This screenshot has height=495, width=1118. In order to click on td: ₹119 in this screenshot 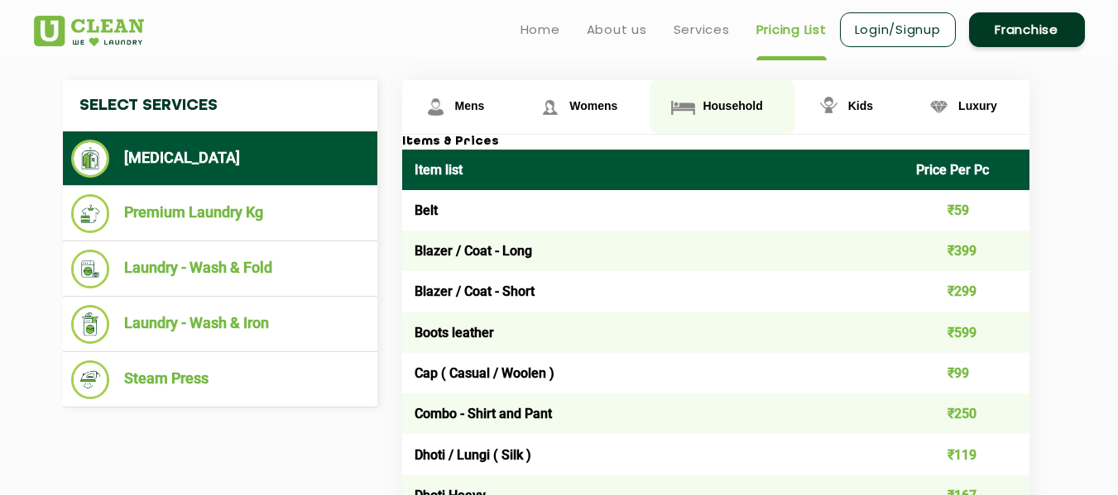, I will do `click(966, 454)`.